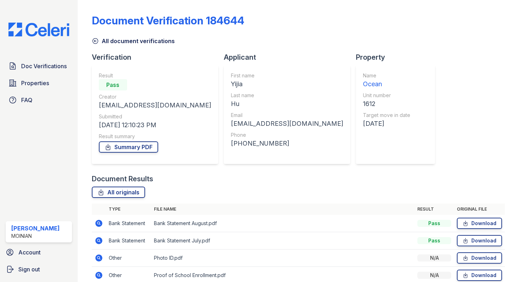 The height and width of the screenshot is (282, 519). What do you see at coordinates (386, 80) in the screenshot?
I see `a: Name Ocean` at bounding box center [386, 80].